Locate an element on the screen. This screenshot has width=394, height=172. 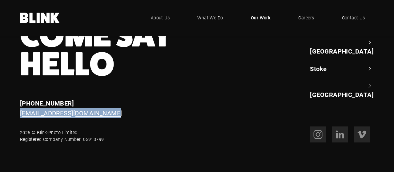
span: Careers is located at coordinates (306, 18).